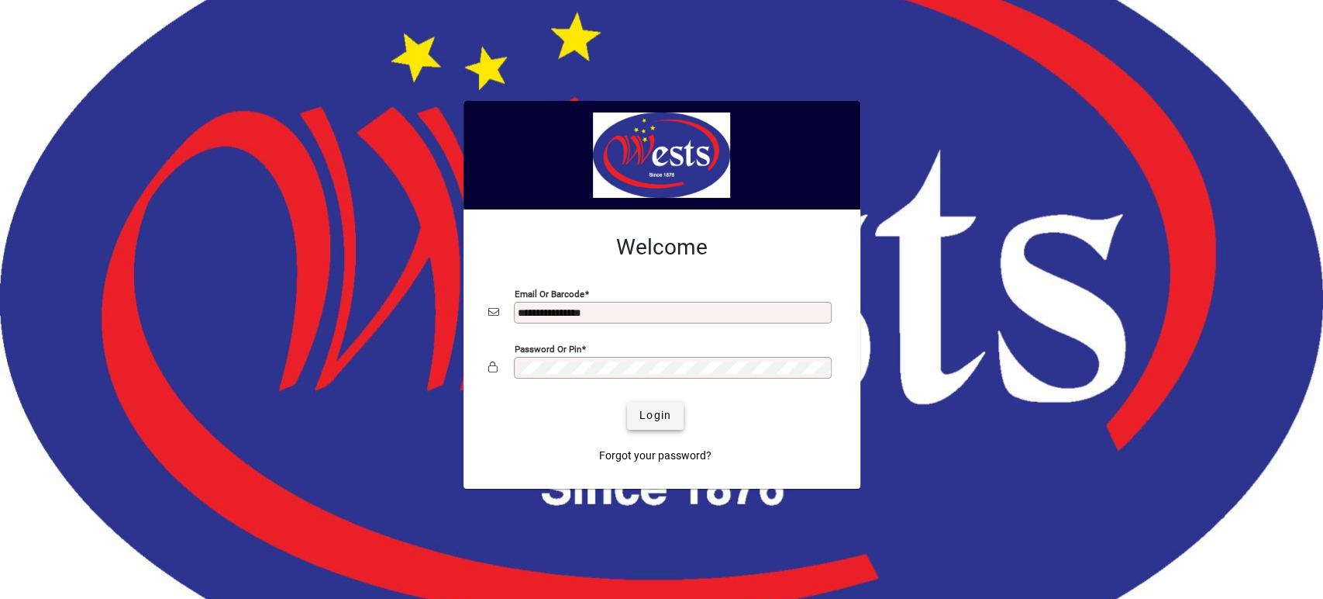 Image resolution: width=1323 pixels, height=599 pixels. Describe the element at coordinates (655, 415) in the screenshot. I see `span: Login` at that location.